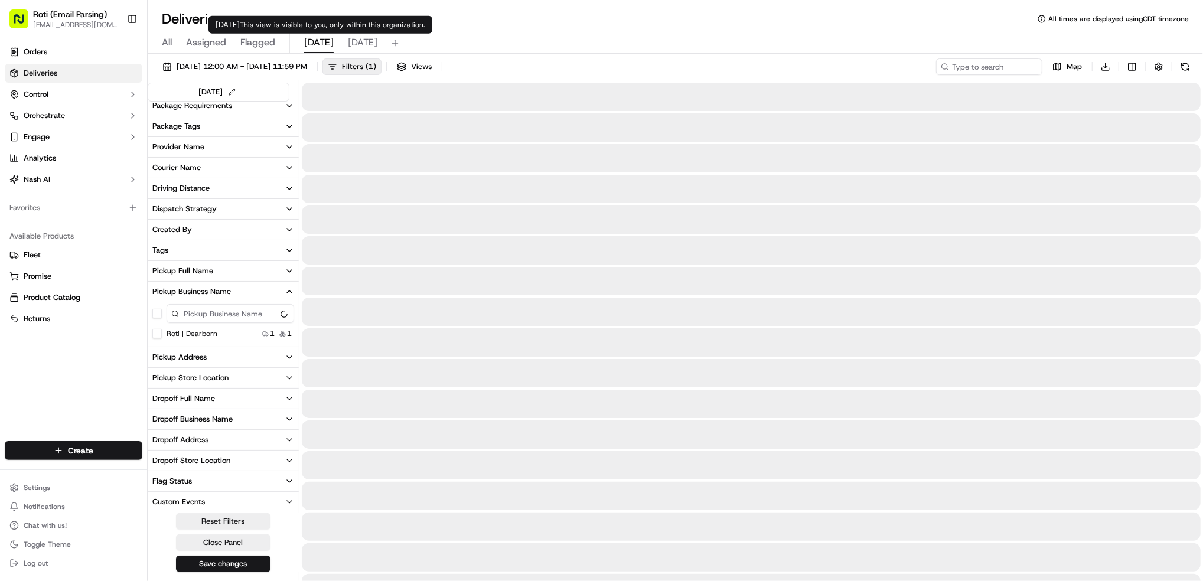 This screenshot has height=581, width=1203. I want to click on button: Settings, so click(73, 488).